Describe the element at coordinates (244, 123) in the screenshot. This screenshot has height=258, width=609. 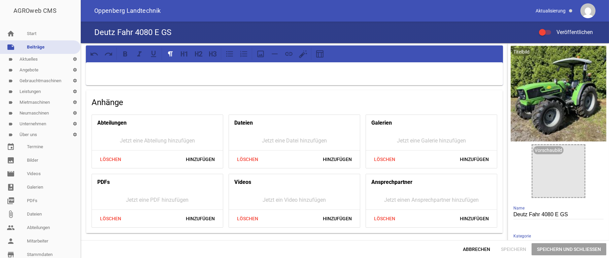
I see `h4: Dateien` at that location.